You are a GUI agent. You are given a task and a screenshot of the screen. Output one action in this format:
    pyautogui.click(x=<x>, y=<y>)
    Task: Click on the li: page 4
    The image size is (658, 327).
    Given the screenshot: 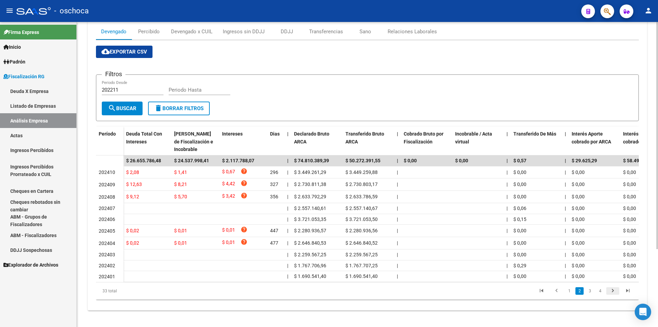 What is the action you would take?
    pyautogui.click(x=600, y=291)
    